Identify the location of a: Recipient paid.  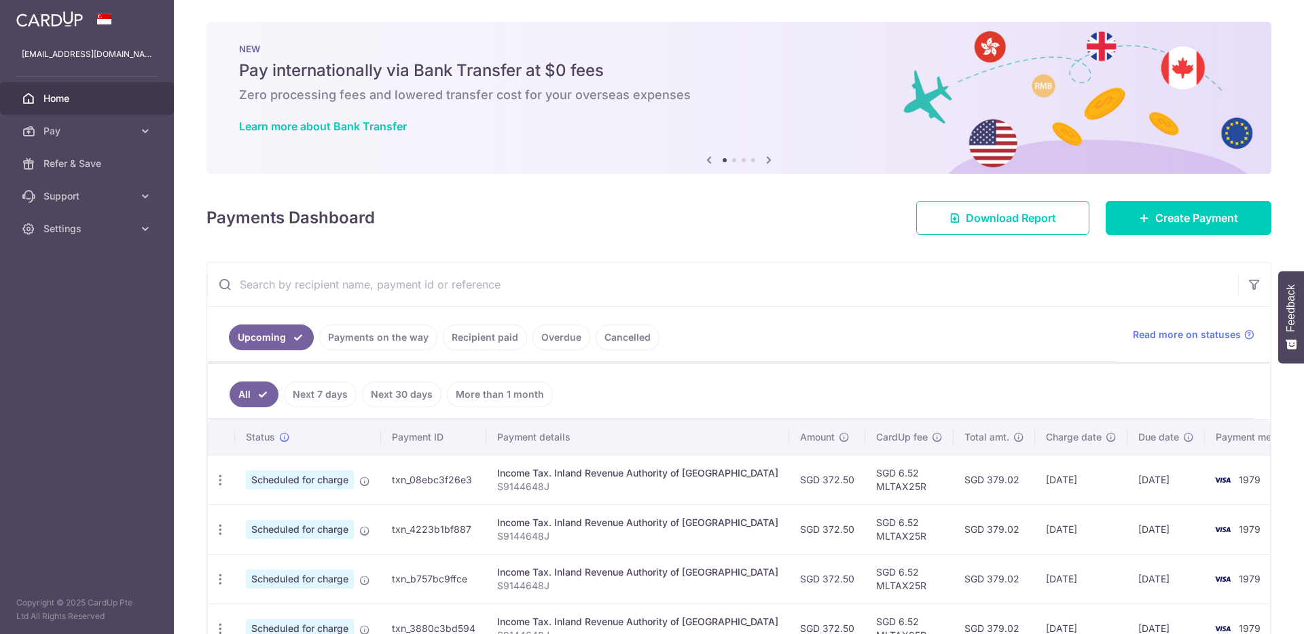
(485, 338).